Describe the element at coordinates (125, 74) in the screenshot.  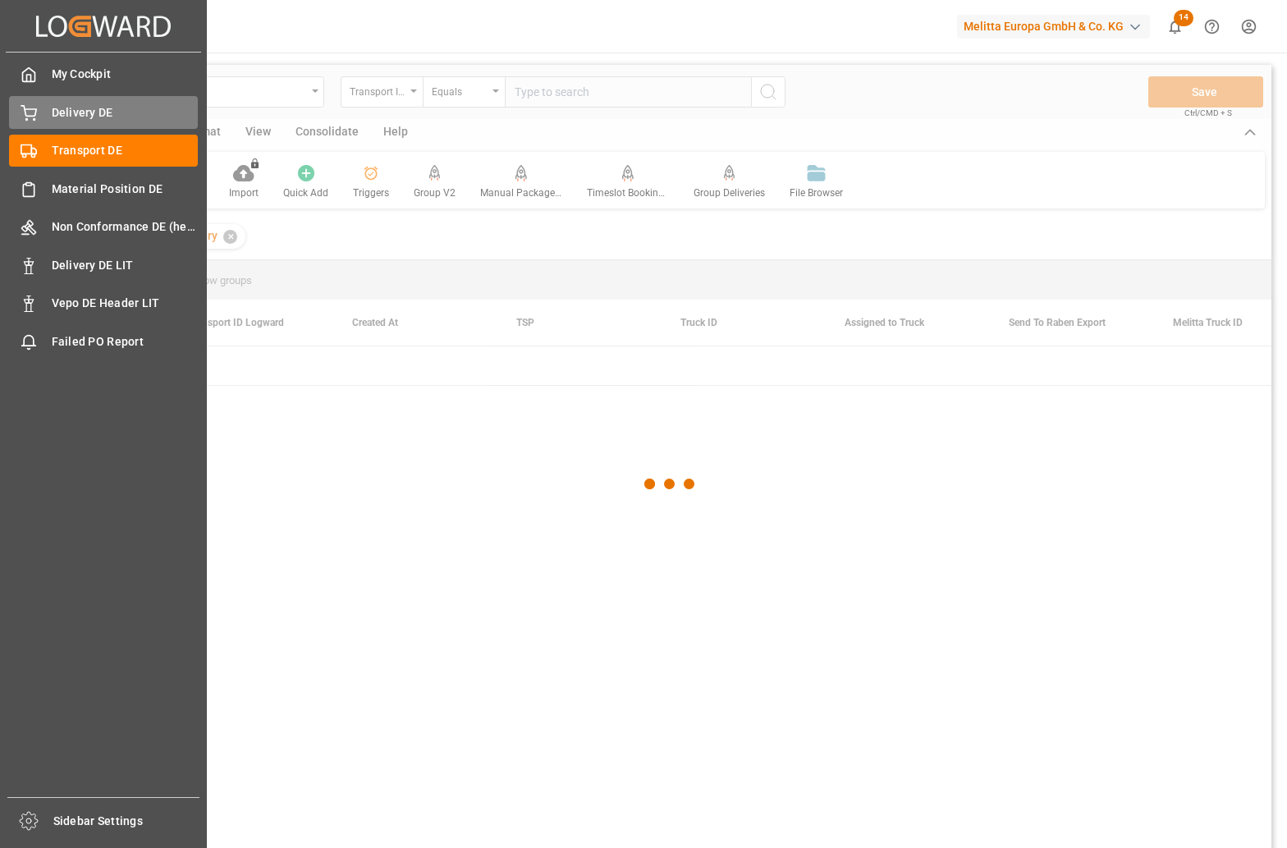
I see `span: My Cockpit` at that location.